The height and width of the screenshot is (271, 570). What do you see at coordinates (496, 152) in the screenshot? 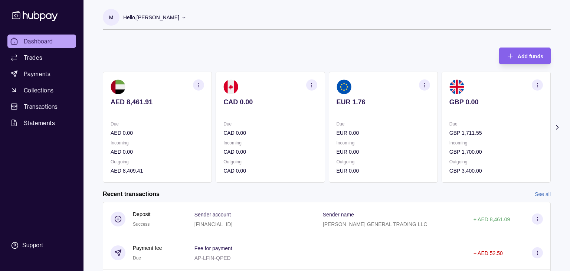
I see `p: GBP 1,700.00` at bounding box center [496, 152].